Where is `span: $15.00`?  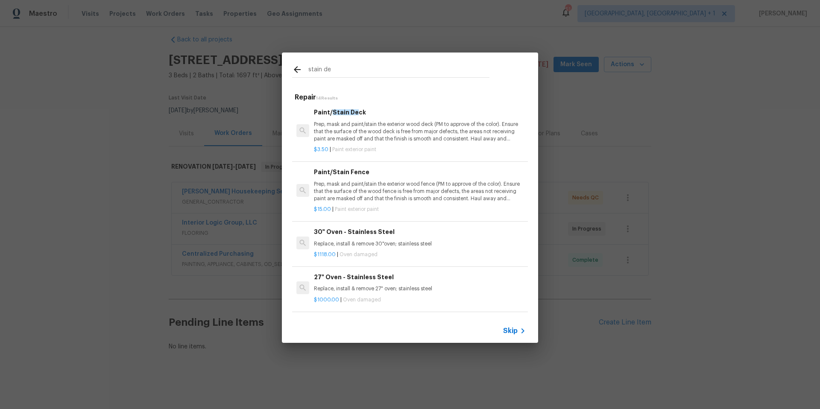 span: $15.00 is located at coordinates (323, 209).